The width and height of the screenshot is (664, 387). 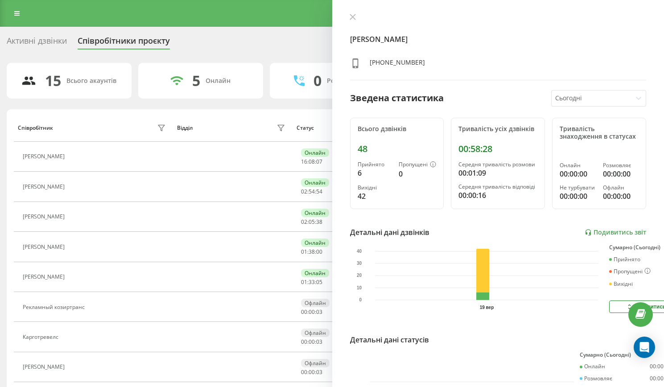 I want to click on div: Розмовляють, so click(x=348, y=81).